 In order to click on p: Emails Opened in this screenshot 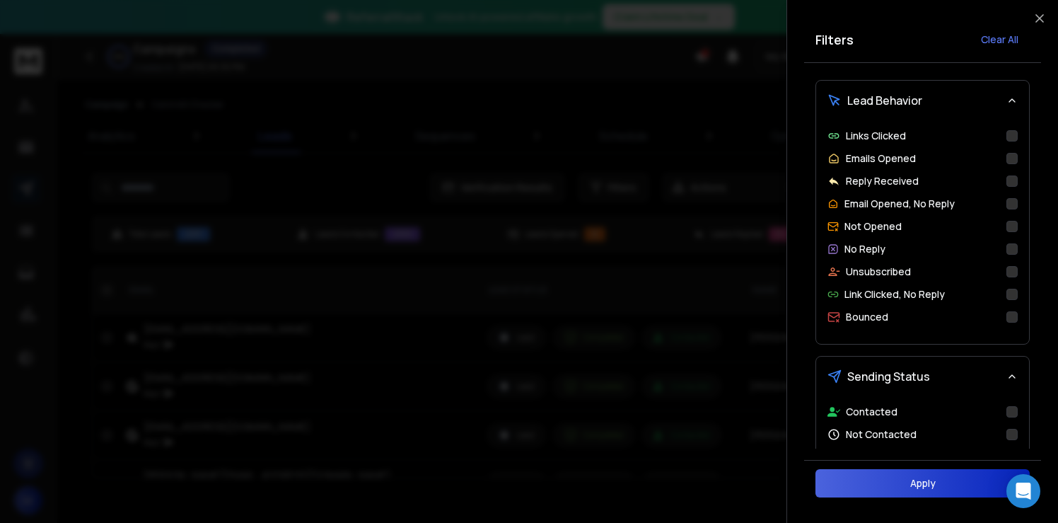, I will do `click(881, 158)`.